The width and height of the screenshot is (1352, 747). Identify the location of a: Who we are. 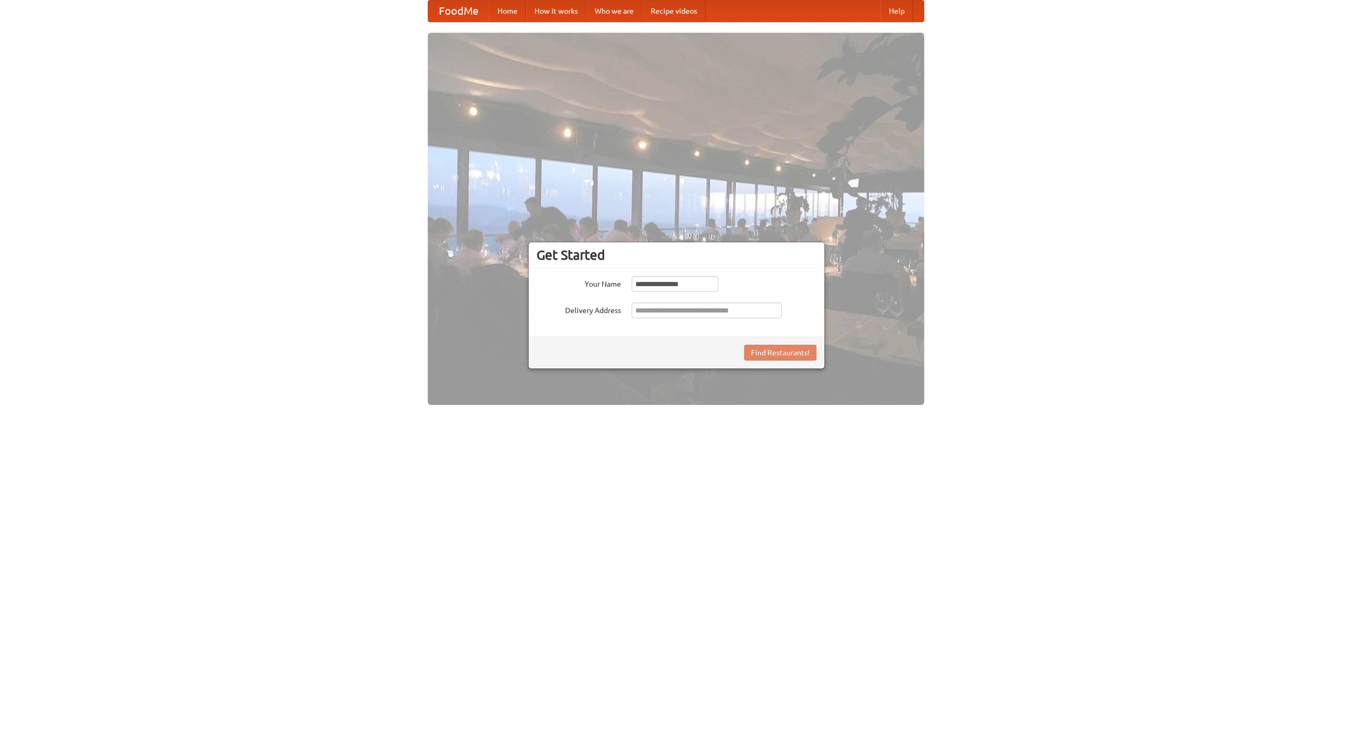
(614, 11).